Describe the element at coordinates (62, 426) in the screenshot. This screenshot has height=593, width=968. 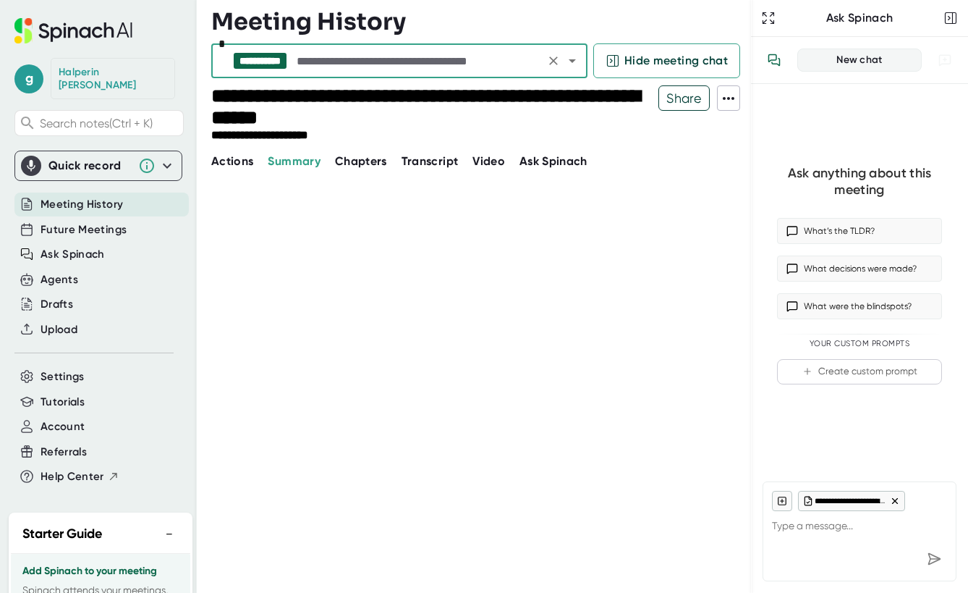
I see `span: Account` at that location.